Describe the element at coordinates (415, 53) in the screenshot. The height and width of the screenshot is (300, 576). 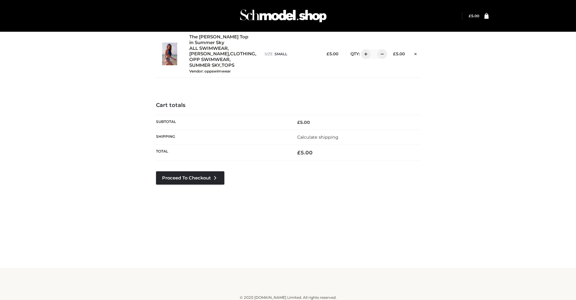
I see `a: Remove this item` at that location.